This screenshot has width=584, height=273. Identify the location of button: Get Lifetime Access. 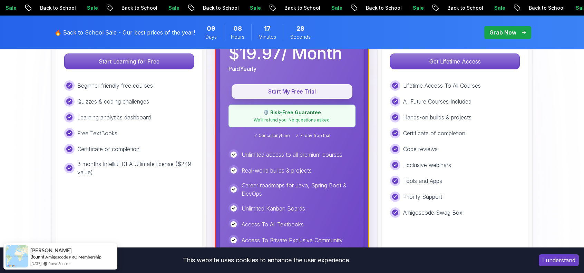
(455, 61).